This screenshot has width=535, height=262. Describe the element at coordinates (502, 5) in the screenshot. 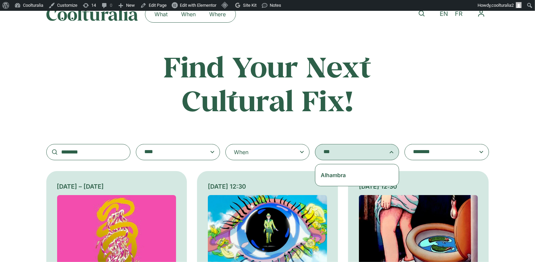

I see `span: coolturalia2` at that location.